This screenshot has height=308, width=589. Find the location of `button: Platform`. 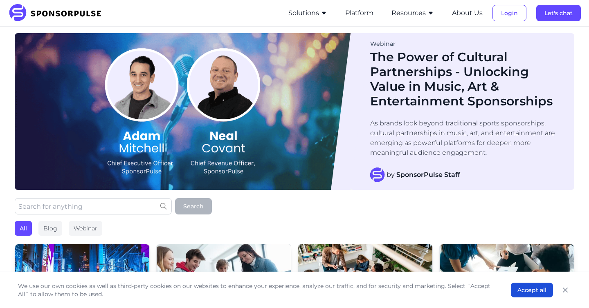

button: Platform is located at coordinates (359, 13).